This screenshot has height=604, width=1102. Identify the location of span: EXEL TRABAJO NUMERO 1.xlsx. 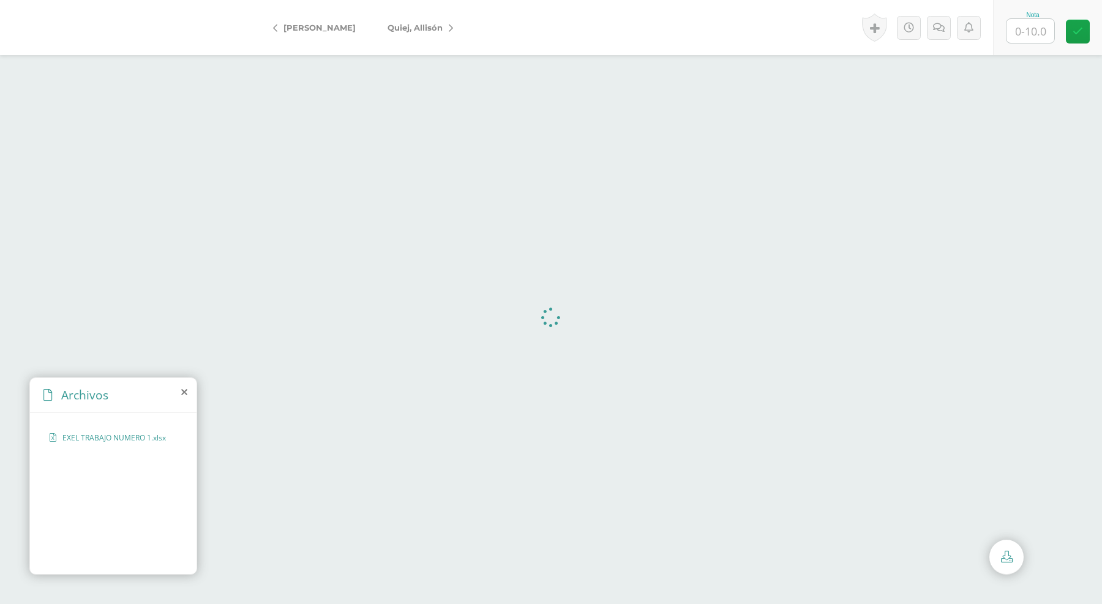
(114, 437).